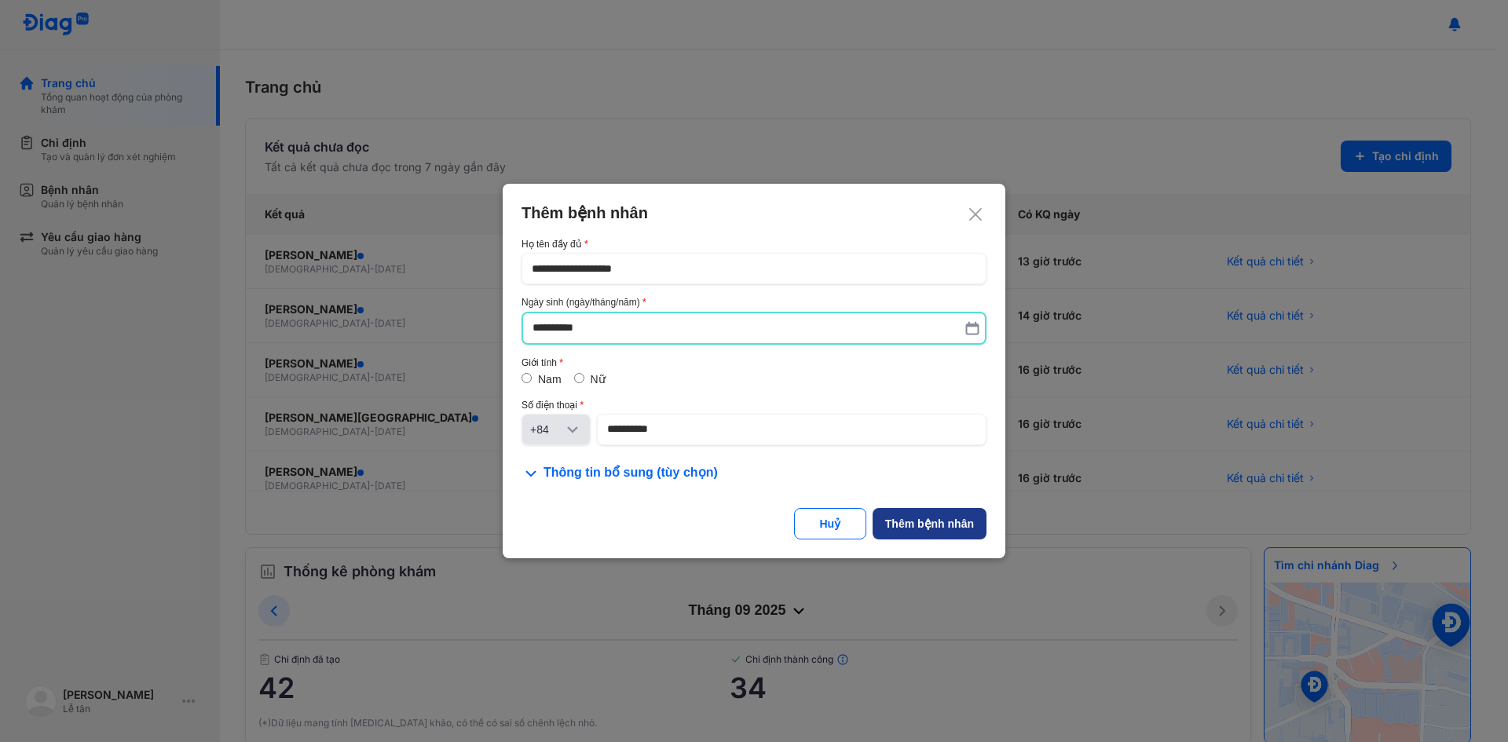  I want to click on div: Ngày sinh (ngày/tháng/năm), so click(754, 302).